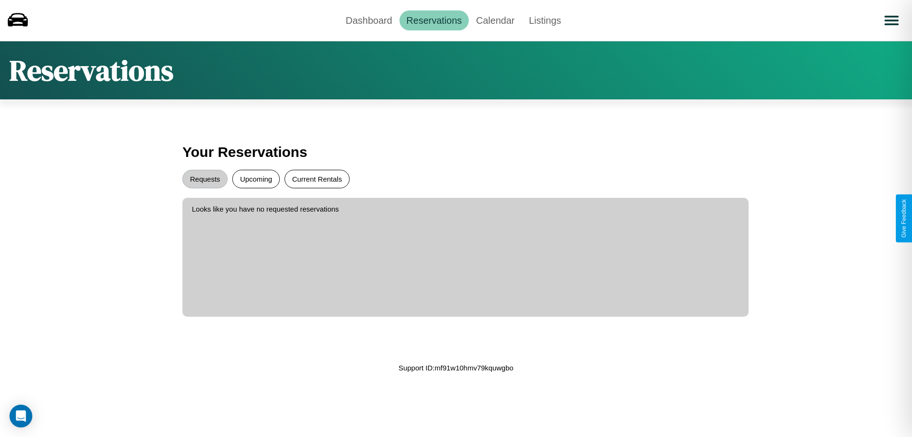 The width and height of the screenshot is (912, 437). Describe the element at coordinates (495, 20) in the screenshot. I see `a: Calendar` at that location.